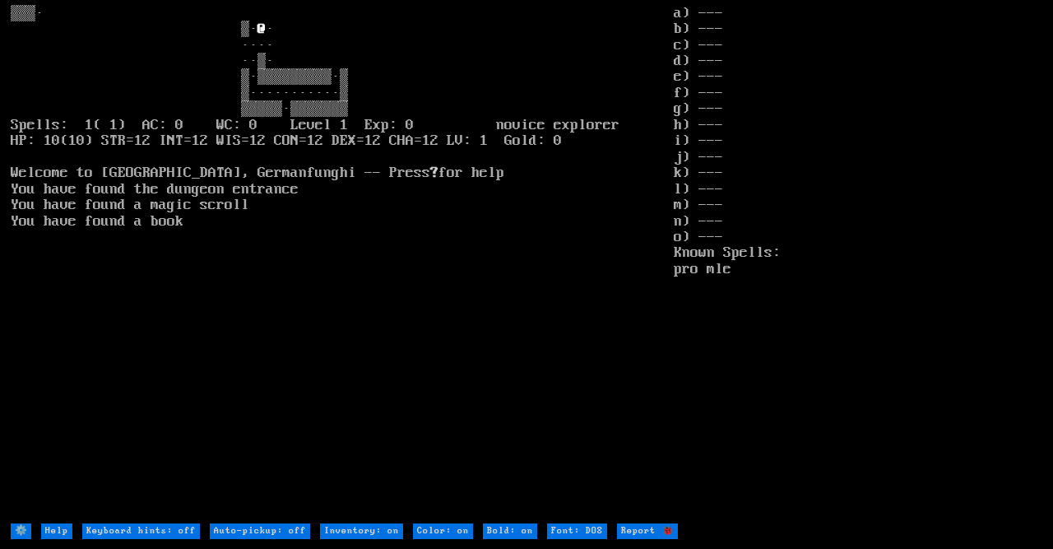  What do you see at coordinates (510, 531) in the screenshot?
I see `input: Bold: on` at bounding box center [510, 531].